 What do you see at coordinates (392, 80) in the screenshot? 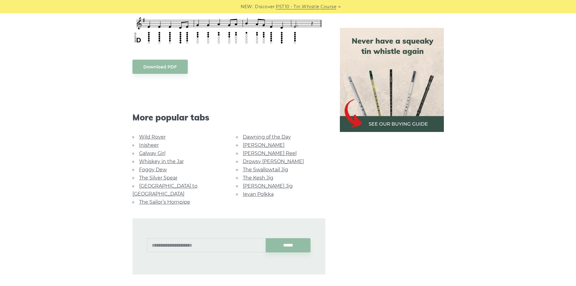
I see `img: tin whistle buying guide` at bounding box center [392, 80].